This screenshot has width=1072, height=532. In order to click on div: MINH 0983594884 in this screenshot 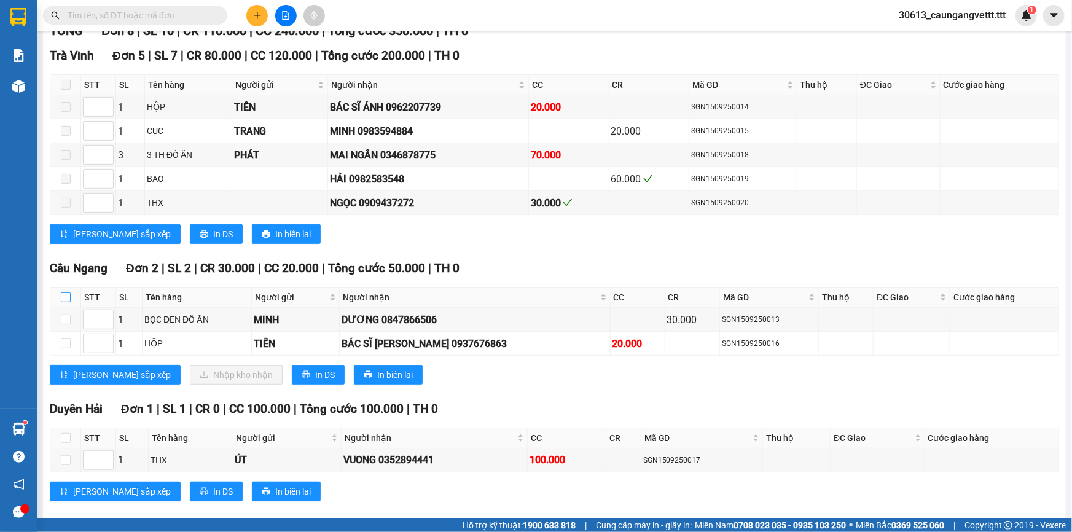, I will do `click(428, 131)`.